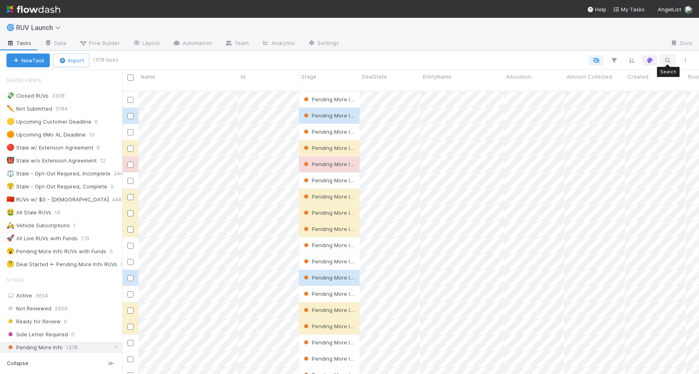 The width and height of the screenshot is (699, 374). Describe the element at coordinates (28, 60) in the screenshot. I see `button: NewTask` at that location.